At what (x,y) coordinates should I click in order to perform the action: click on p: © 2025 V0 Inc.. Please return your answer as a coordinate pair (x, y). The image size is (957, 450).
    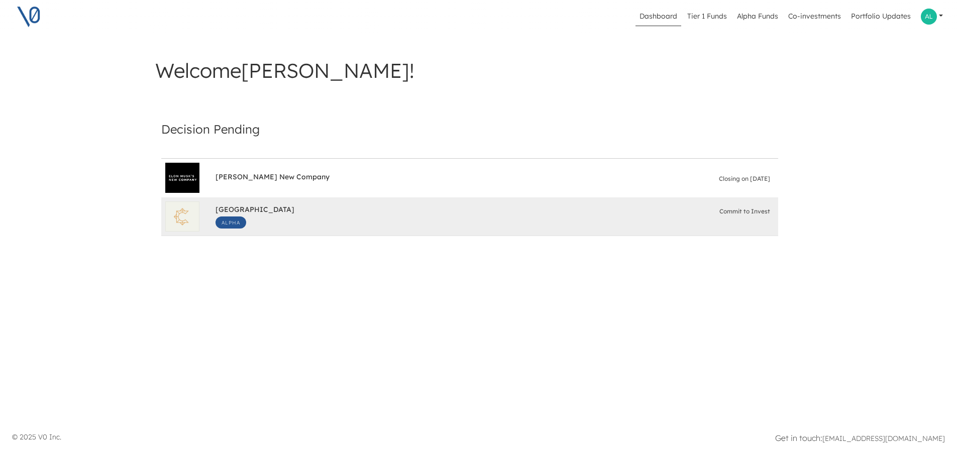
    Looking at the image, I should click on (242, 437).